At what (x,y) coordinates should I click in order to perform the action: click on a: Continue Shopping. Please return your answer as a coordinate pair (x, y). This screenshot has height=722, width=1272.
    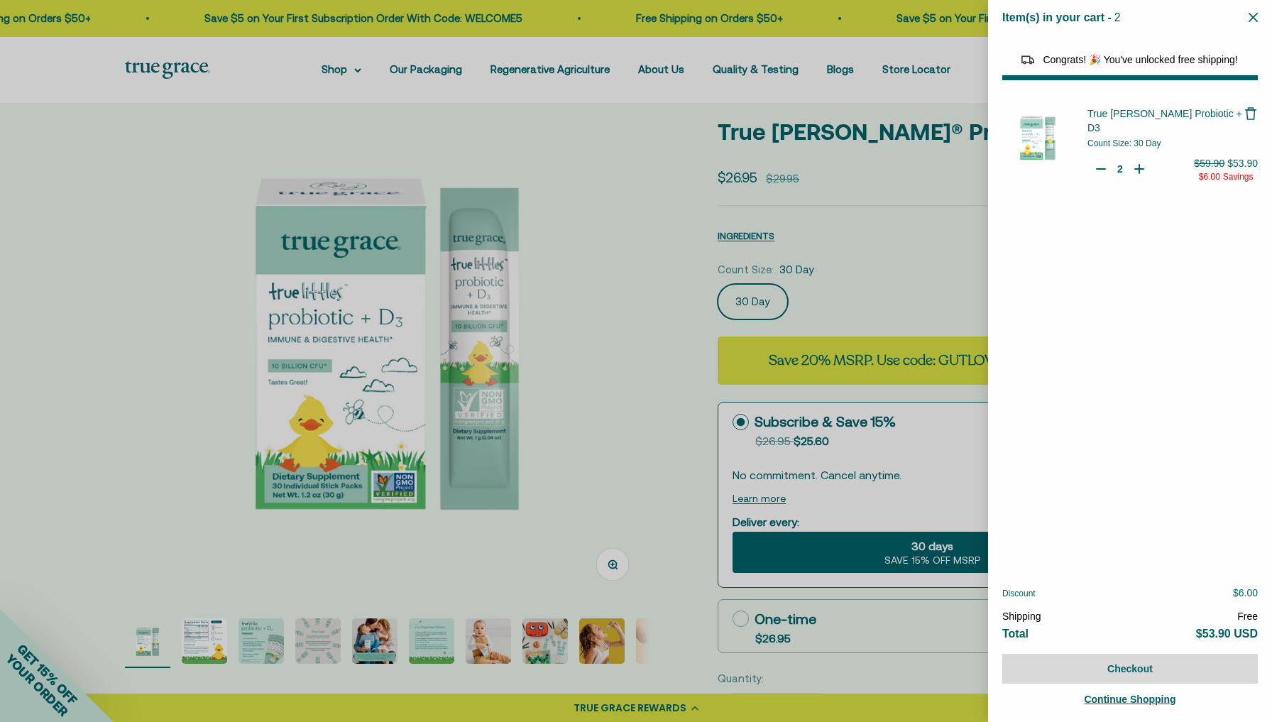
    Looking at the image, I should click on (1130, 699).